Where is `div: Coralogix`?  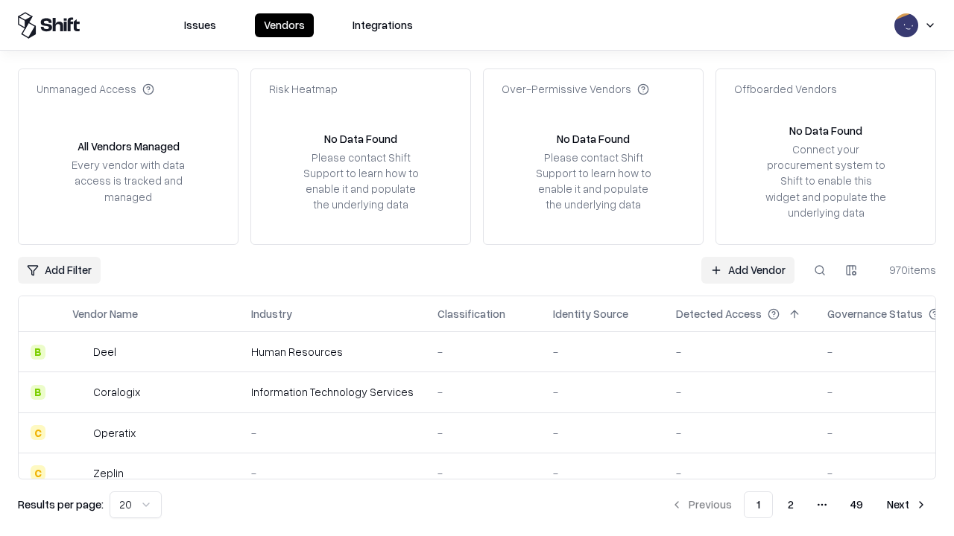 div: Coralogix is located at coordinates (116, 392).